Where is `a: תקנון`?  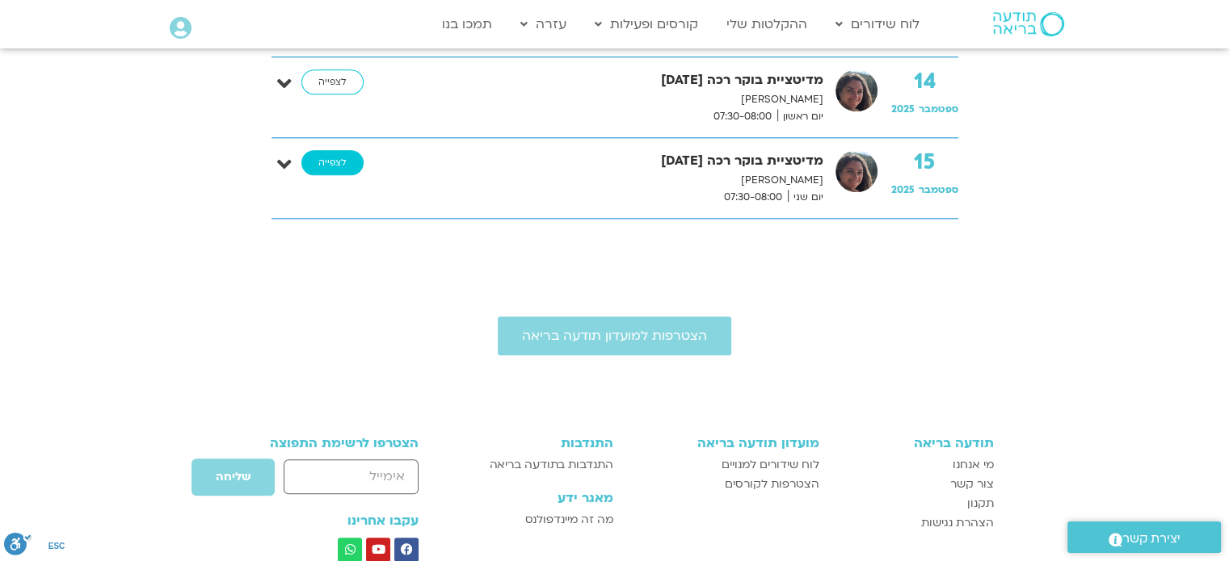
a: תקנון is located at coordinates (915, 504).